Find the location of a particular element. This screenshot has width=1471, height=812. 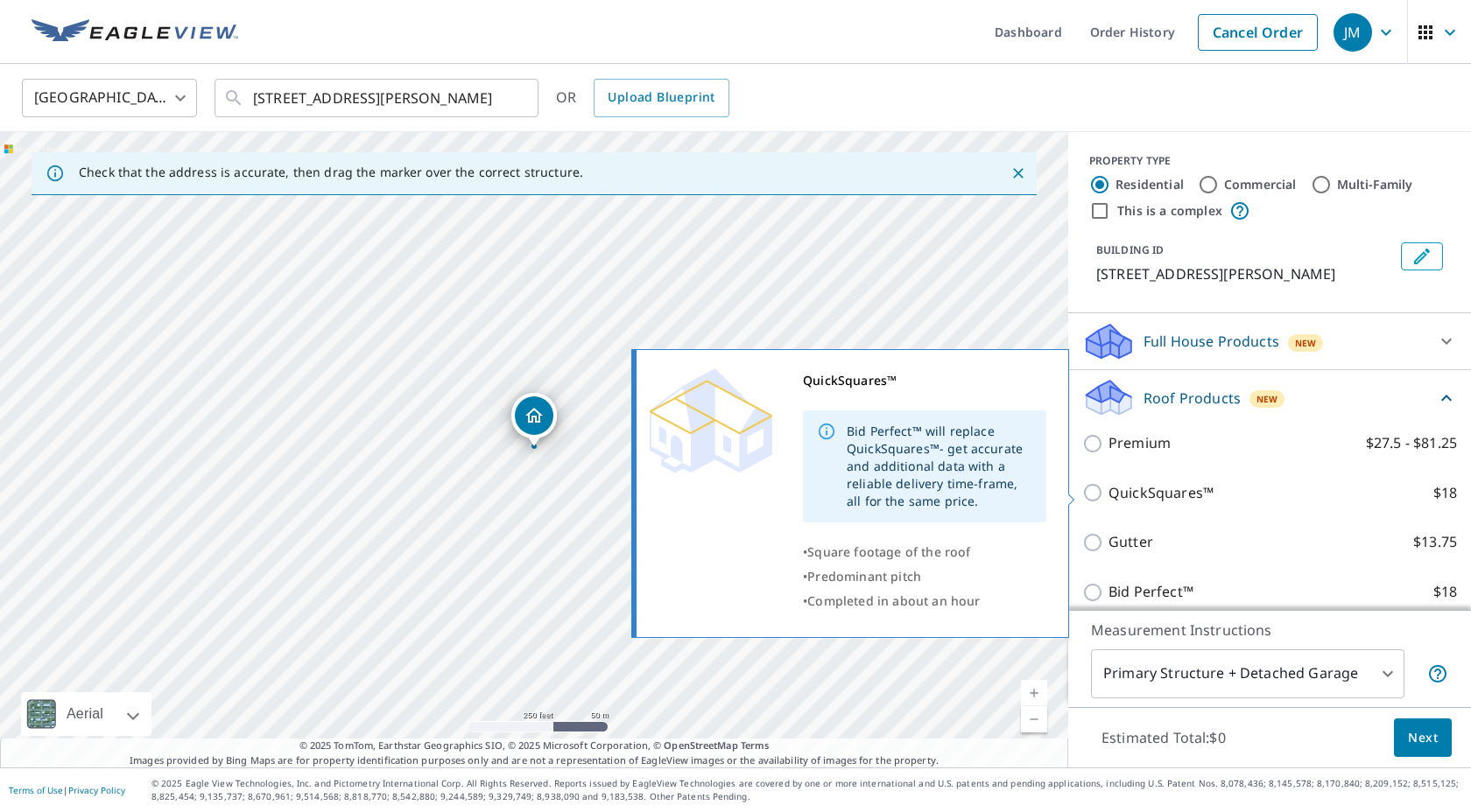

button: Edit building 1 is located at coordinates (1422, 257).